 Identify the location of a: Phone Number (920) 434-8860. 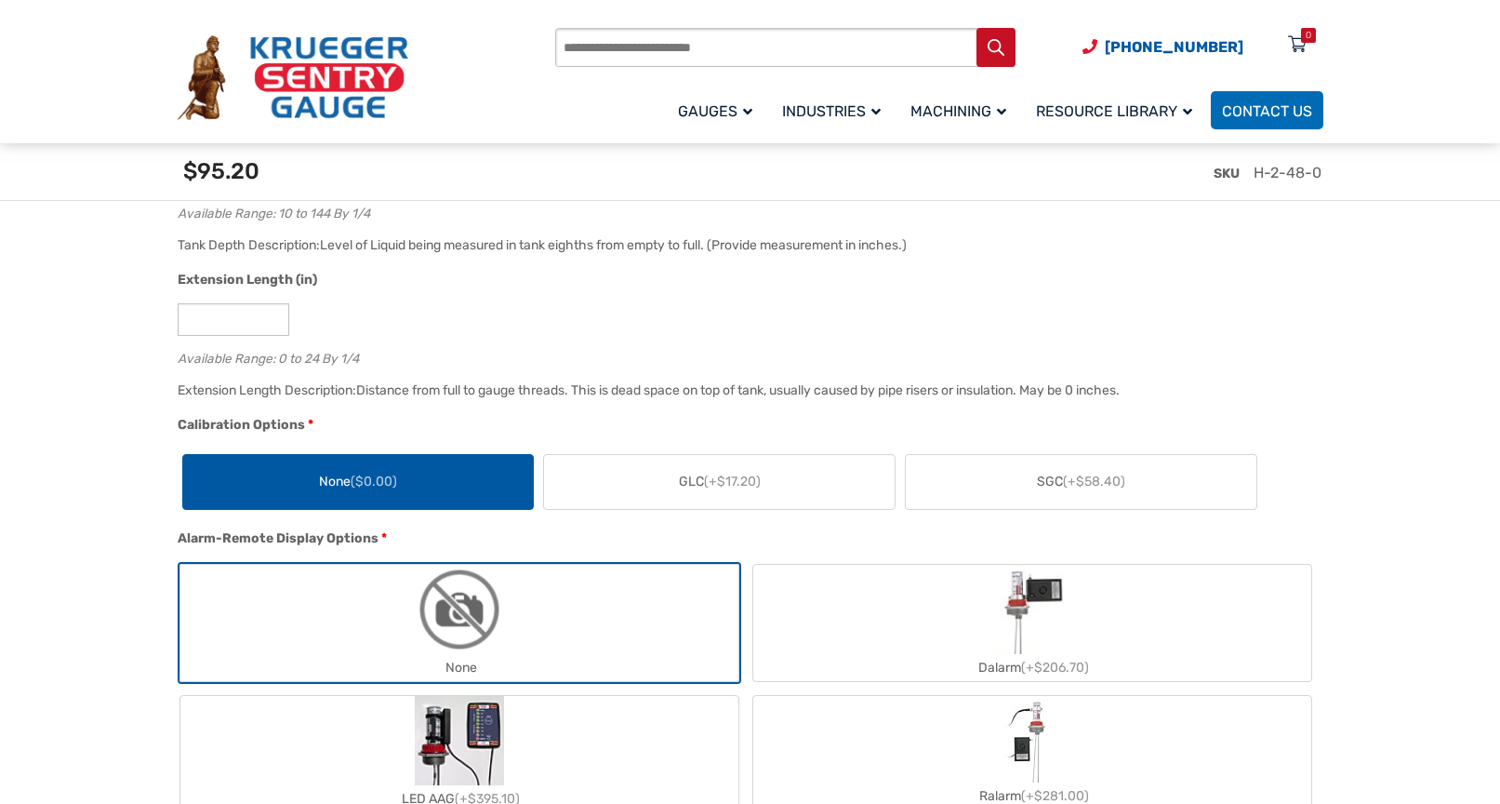
(1163, 47).